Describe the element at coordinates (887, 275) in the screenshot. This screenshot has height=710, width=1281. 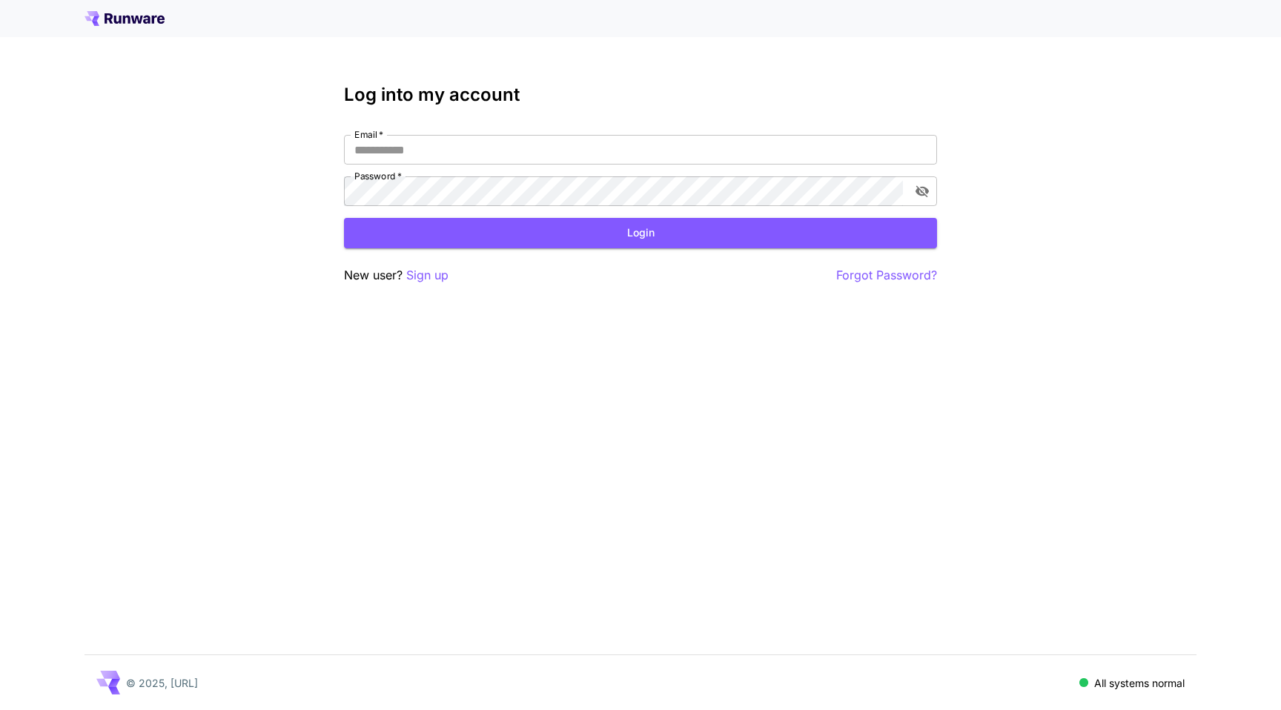
I see `p: Forgot Password?` at that location.